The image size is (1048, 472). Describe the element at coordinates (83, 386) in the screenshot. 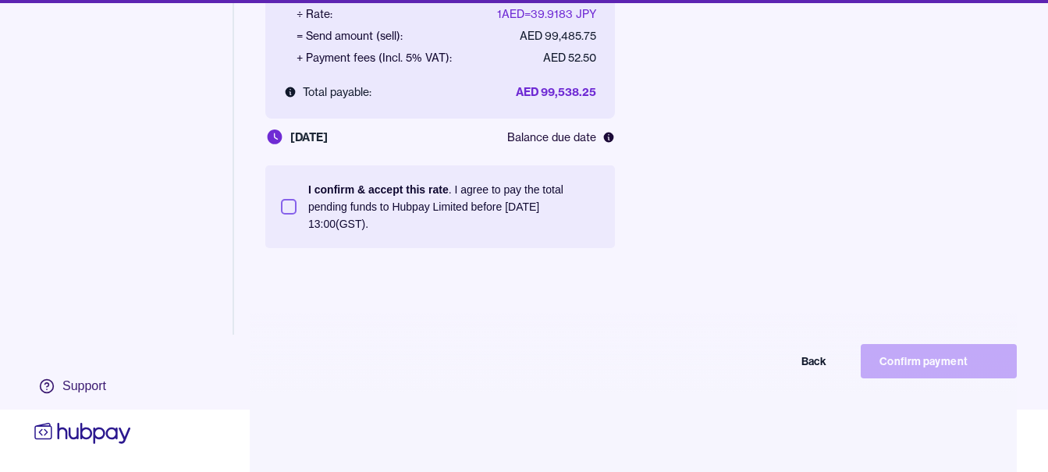

I see `a: Support` at that location.